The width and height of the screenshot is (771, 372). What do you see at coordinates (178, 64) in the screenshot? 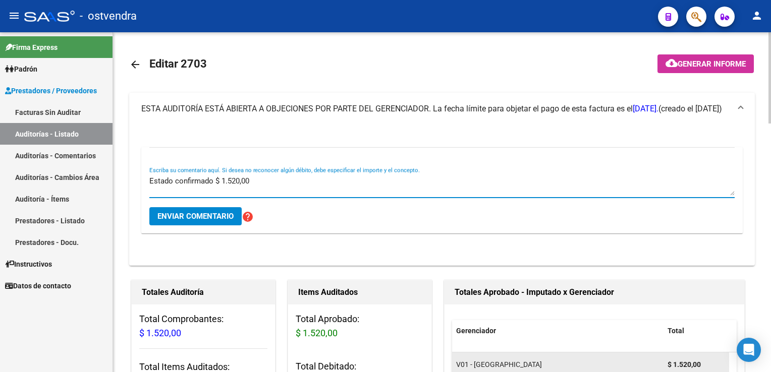
I see `span: Editar 2703` at bounding box center [178, 64].